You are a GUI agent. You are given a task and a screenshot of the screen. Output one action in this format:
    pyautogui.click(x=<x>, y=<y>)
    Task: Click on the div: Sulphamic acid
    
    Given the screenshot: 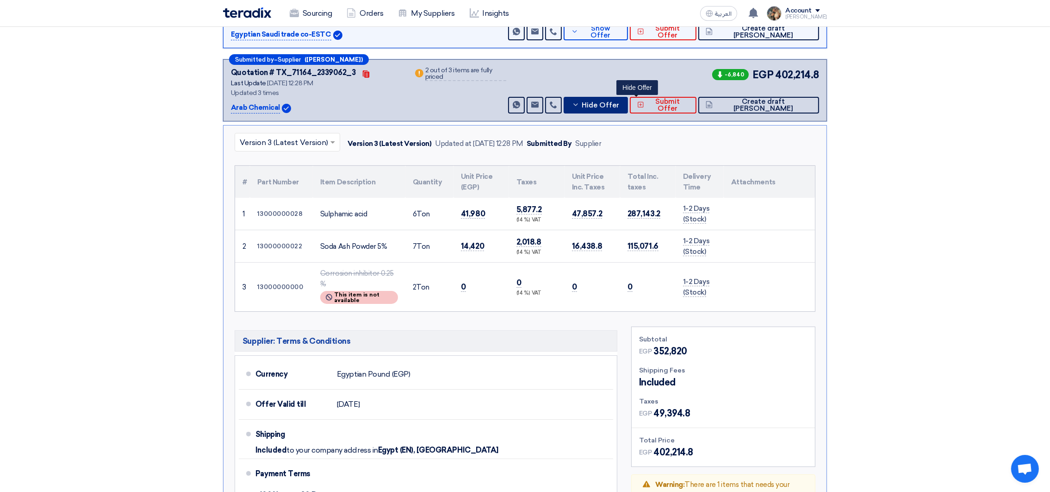 What is the action you would take?
    pyautogui.click(x=359, y=214)
    